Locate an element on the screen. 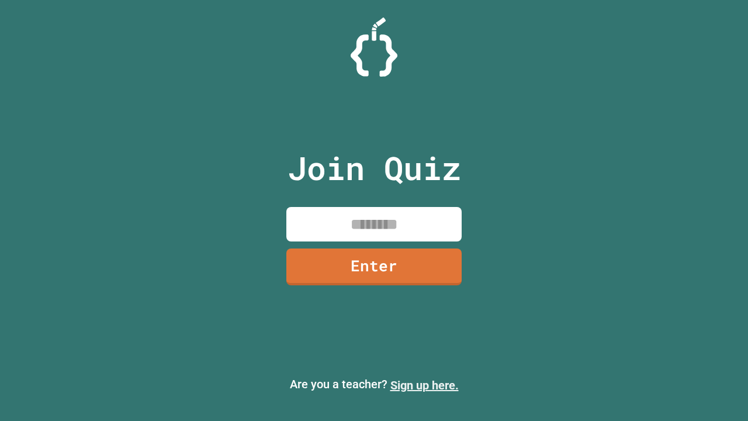  a: Enter is located at coordinates (374, 266).